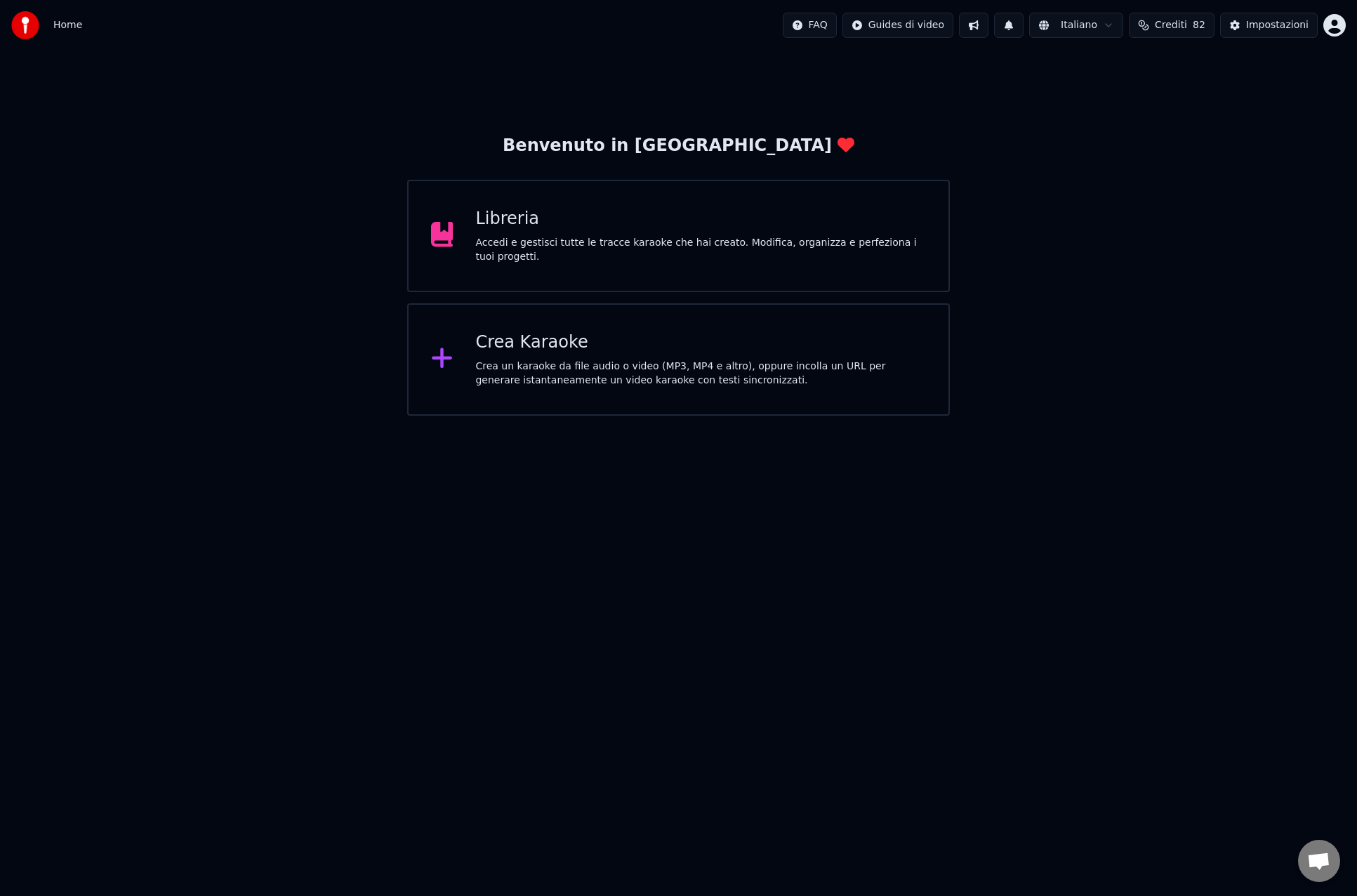  What do you see at coordinates (1171, 25) in the screenshot?
I see `span: Crediti` at bounding box center [1171, 25].